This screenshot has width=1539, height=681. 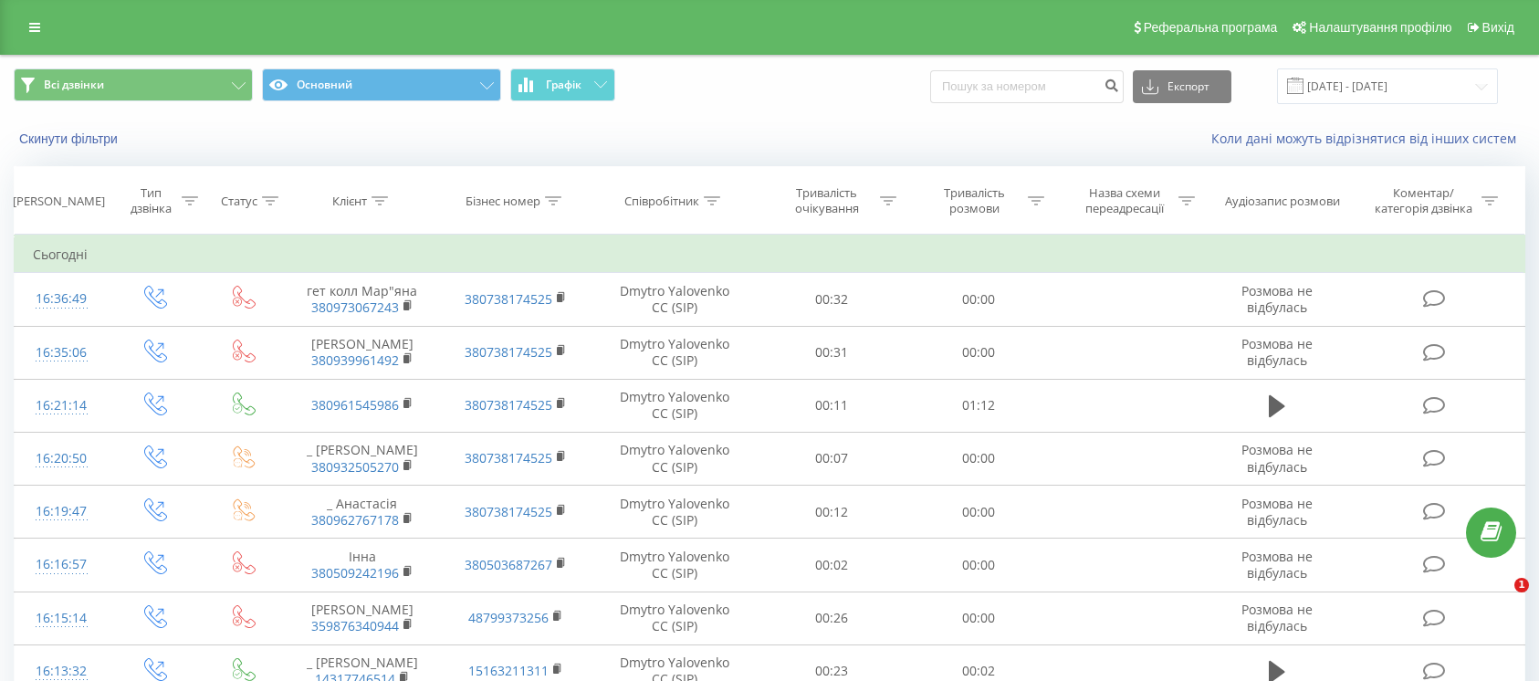 What do you see at coordinates (832, 458) in the screenshot?
I see `td: 00:07` at bounding box center [832, 458].